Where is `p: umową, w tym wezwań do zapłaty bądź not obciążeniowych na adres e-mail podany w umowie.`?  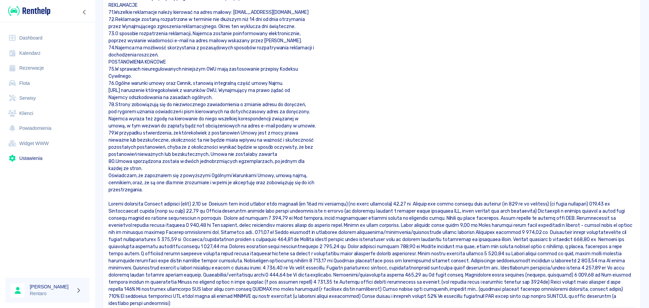
p: umową, w tym wezwań do zapłaty bądź not obciążeniowych na adres e-mail podany w umowie. is located at coordinates (372, 126).